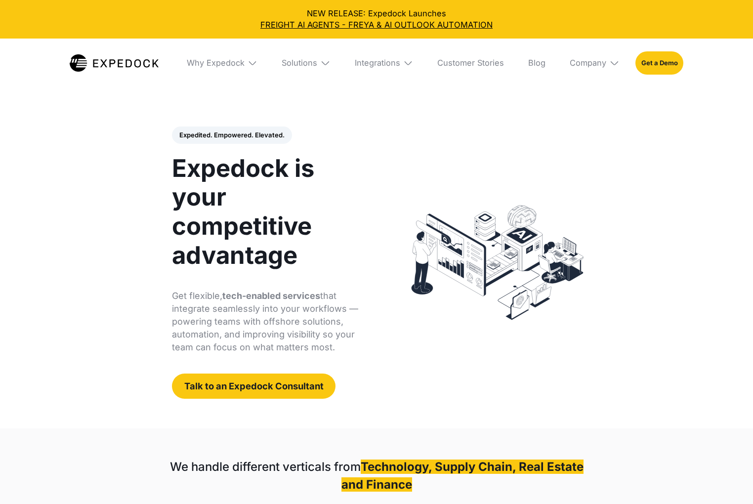 The height and width of the screenshot is (504, 753). Describe the element at coordinates (463, 476) in the screenshot. I see `strong: Technology, Supply Chain, Real Estate and Finance` at that location.